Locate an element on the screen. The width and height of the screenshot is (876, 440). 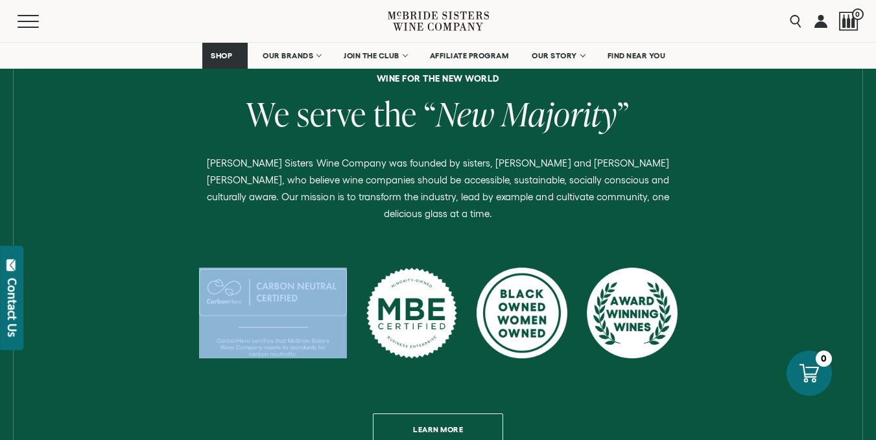
div: 0 is located at coordinates (823, 358).